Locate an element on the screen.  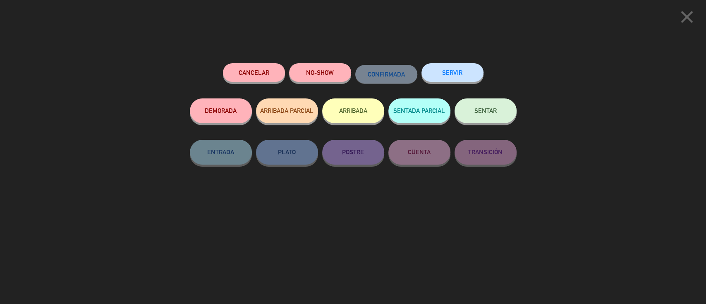
span: CONFIRMADA is located at coordinates (386, 74).